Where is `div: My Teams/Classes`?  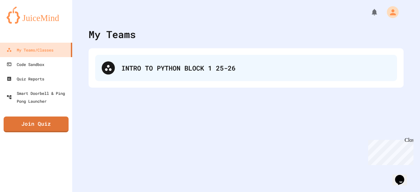 div: My Teams/Classes is located at coordinates (30, 50).